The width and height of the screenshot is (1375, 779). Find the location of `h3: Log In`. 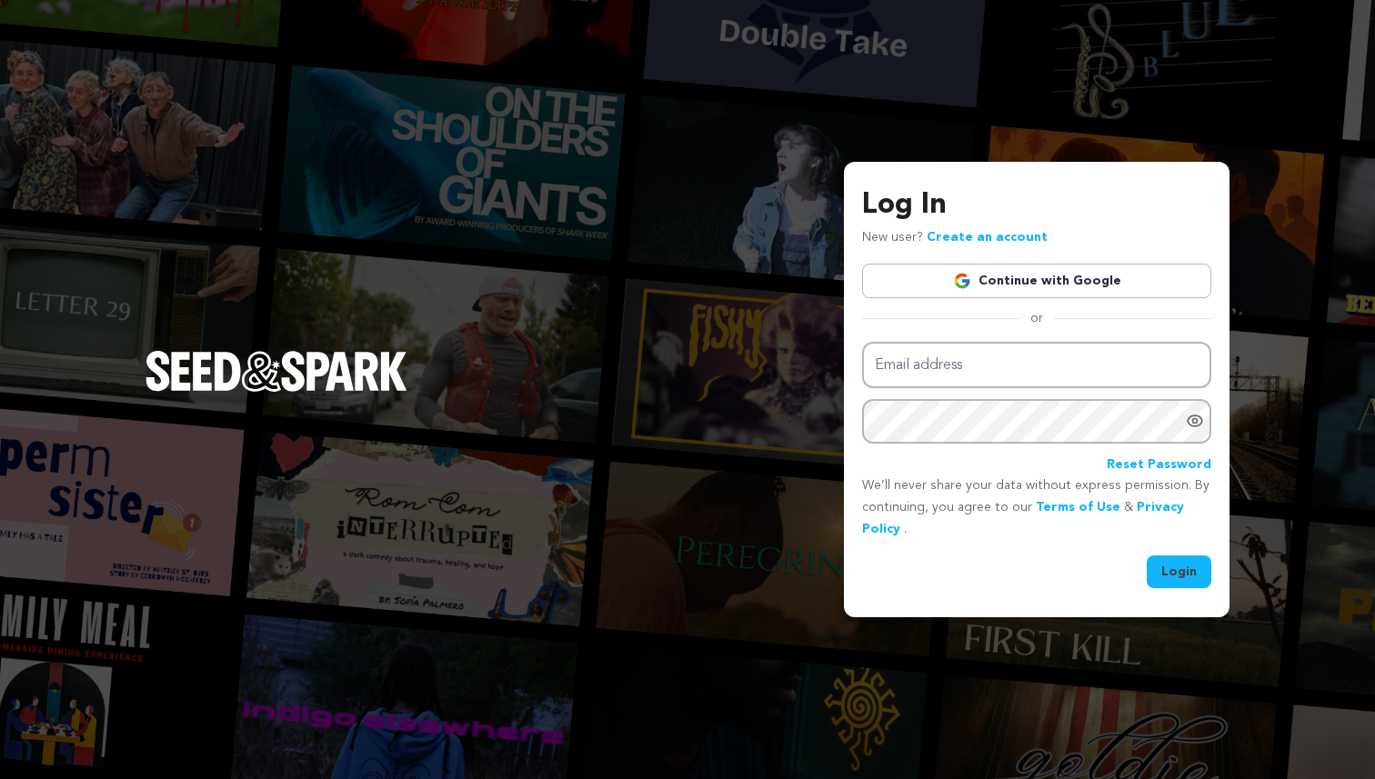

h3: Log In is located at coordinates (1037, 205).